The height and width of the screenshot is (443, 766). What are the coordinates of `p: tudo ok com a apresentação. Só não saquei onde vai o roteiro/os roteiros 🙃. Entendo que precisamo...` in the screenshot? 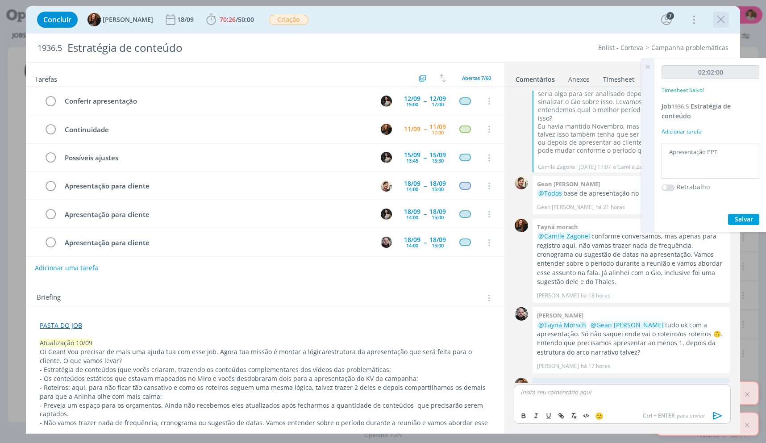 It's located at (631, 339).